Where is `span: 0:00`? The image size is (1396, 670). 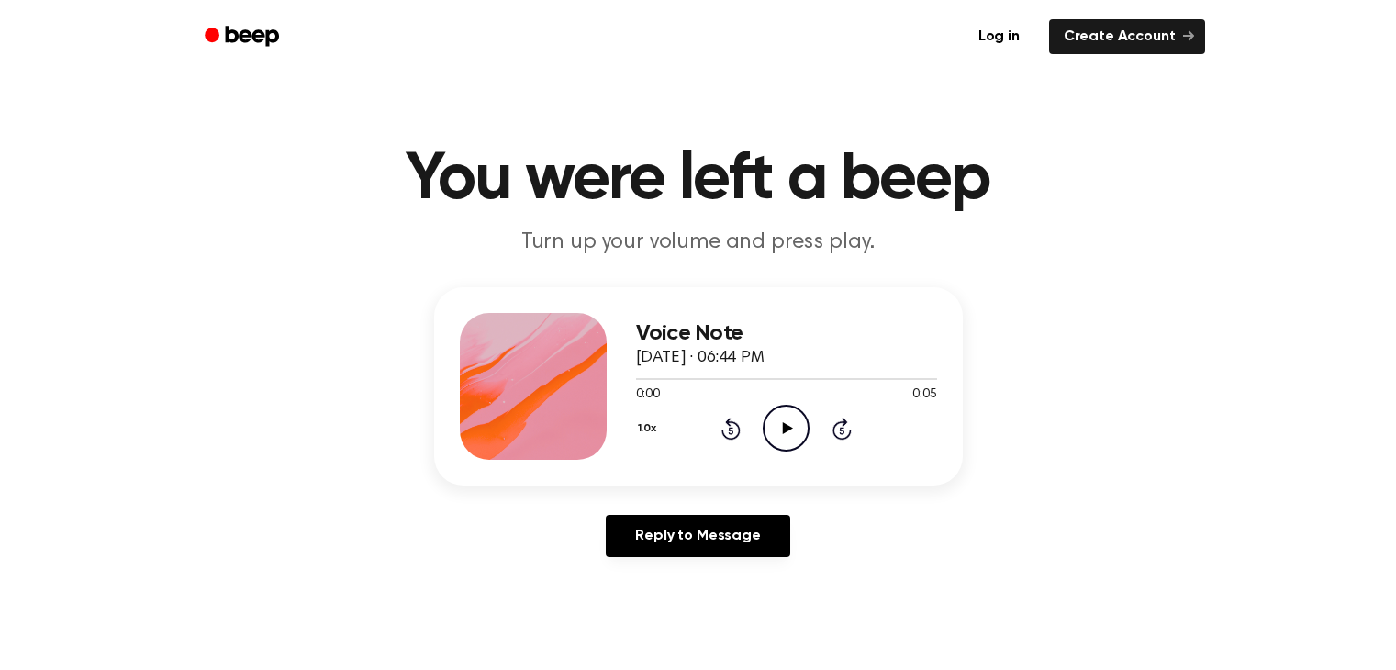 span: 0:00 is located at coordinates (648, 395).